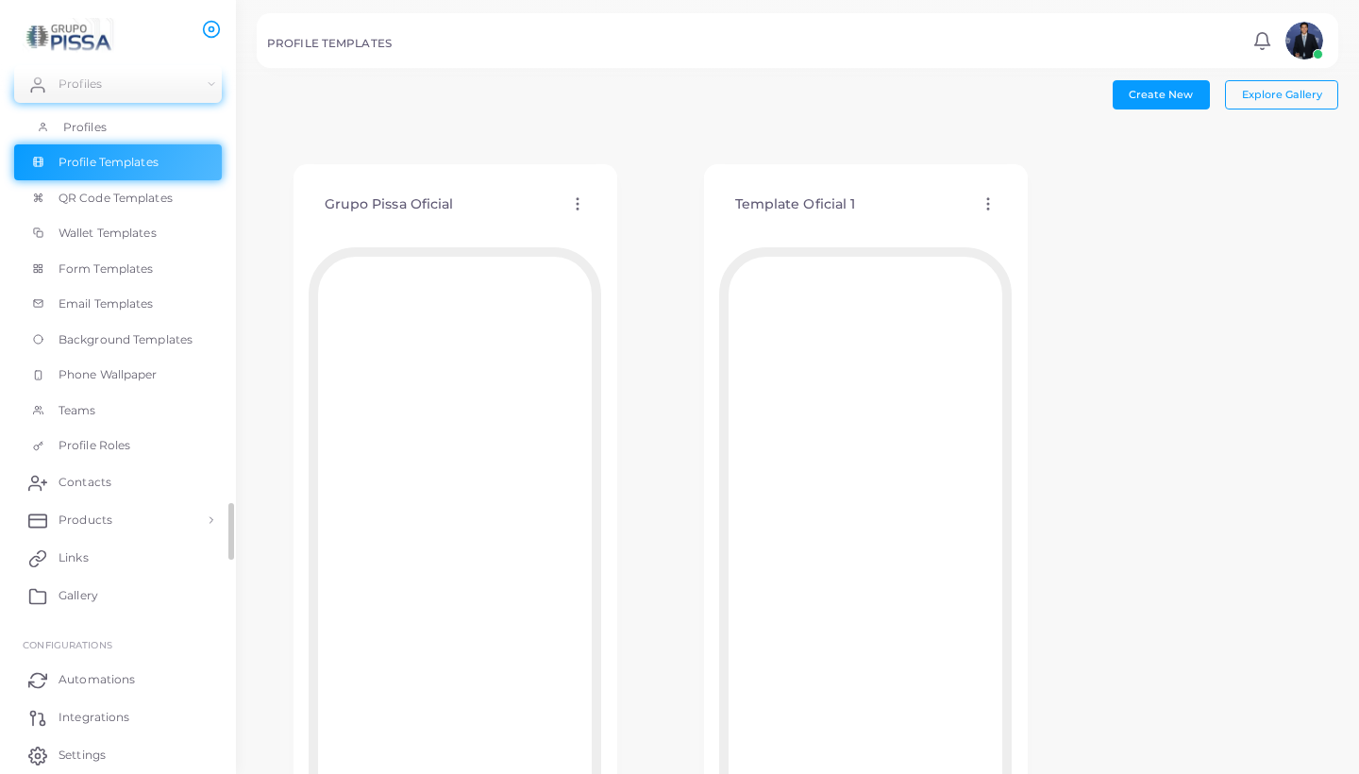  Describe the element at coordinates (109, 162) in the screenshot. I see `span: Profile Templates` at that location.